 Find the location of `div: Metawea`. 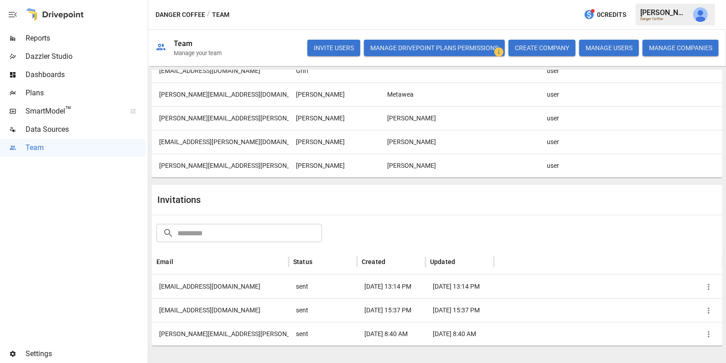

div: Metawea is located at coordinates (426, 94).